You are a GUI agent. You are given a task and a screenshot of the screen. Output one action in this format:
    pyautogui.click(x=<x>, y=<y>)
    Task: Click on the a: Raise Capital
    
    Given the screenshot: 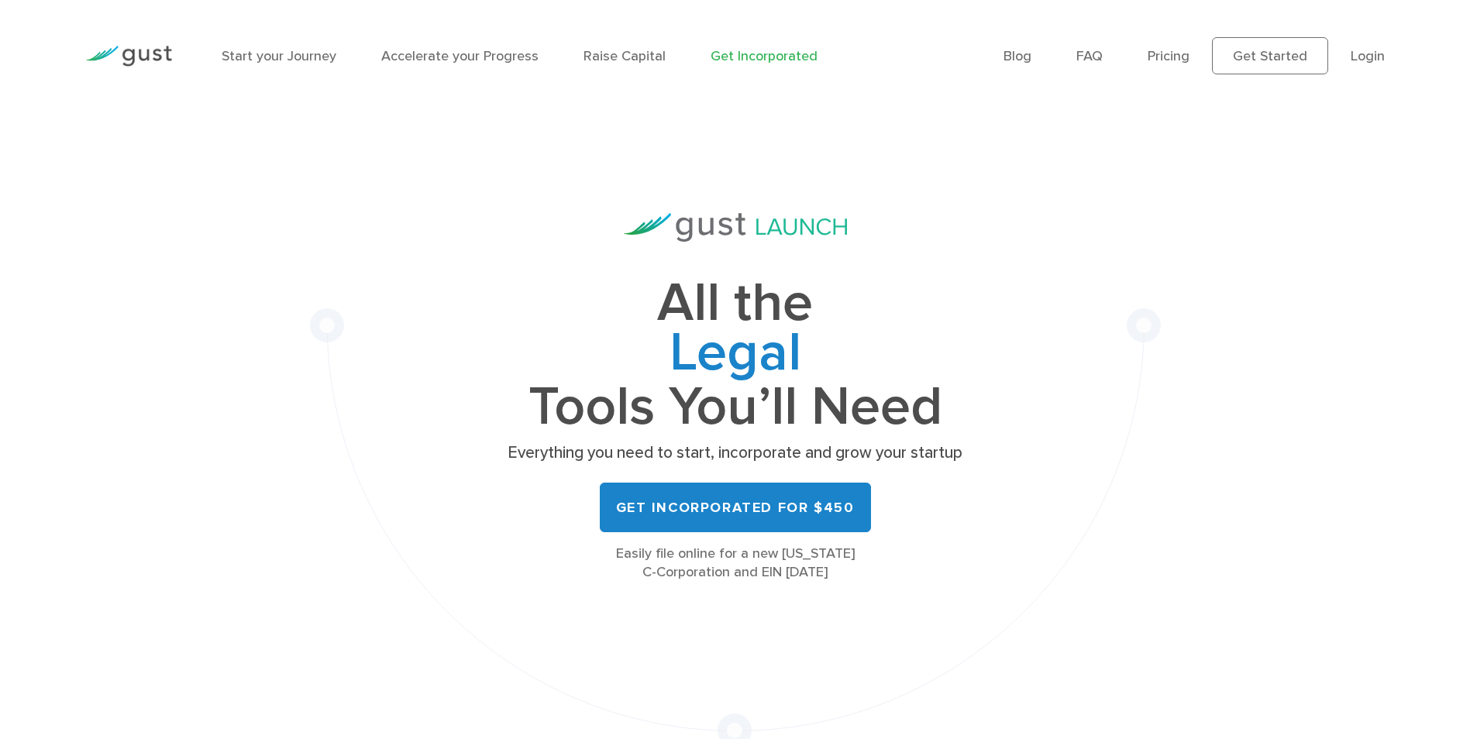 What is the action you would take?
    pyautogui.click(x=625, y=56)
    